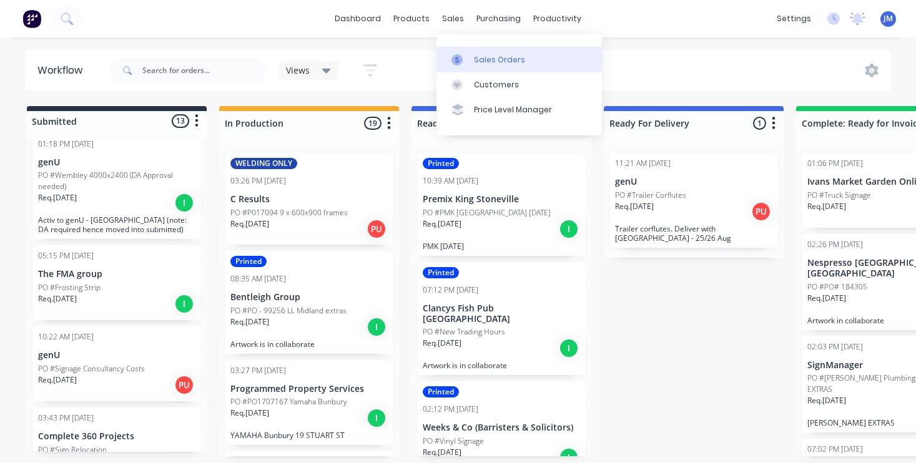 This screenshot has width=916, height=463. What do you see at coordinates (289, 402) in the screenshot?
I see `p: PO #PO1707167 Yamaha Bunbury` at bounding box center [289, 402].